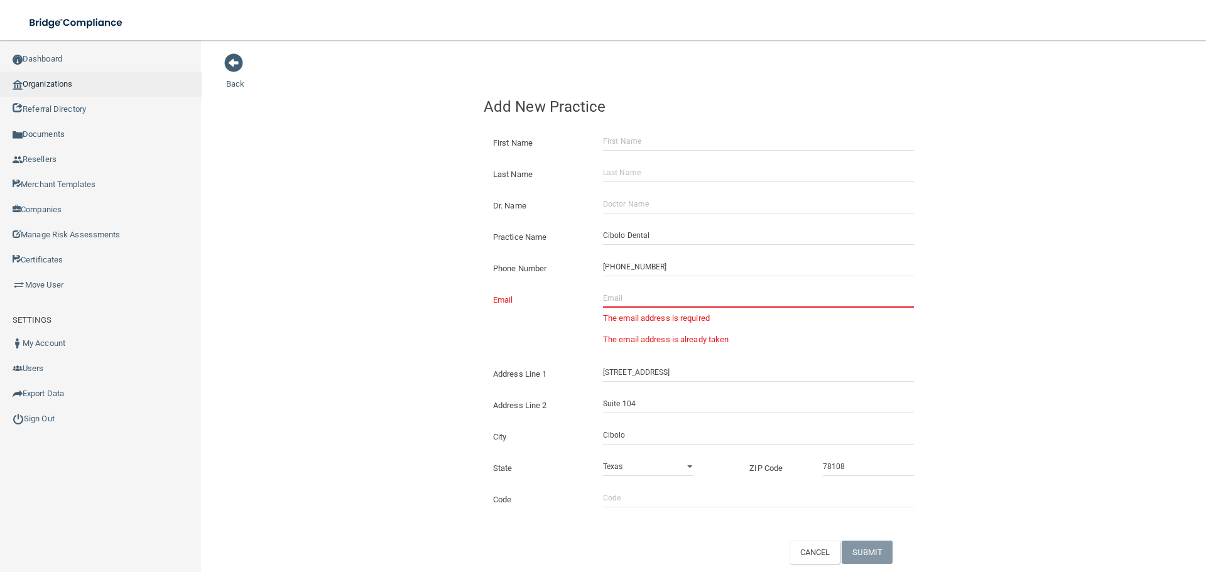  What do you see at coordinates (758, 173) in the screenshot?
I see `input: Last Name` at bounding box center [758, 173].